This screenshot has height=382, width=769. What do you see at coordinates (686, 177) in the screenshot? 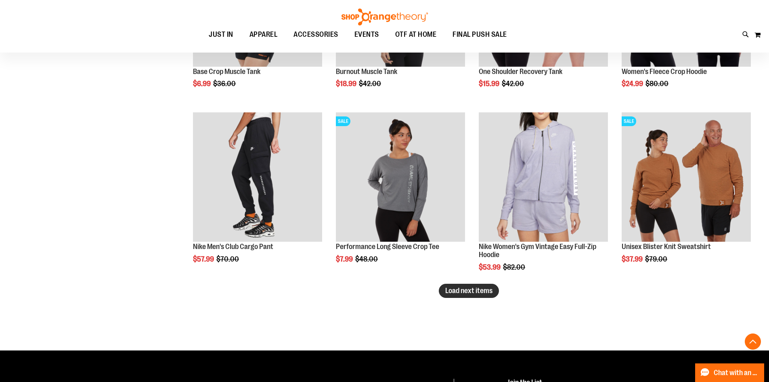
I see `img: Product image for Unisex Blister Knit Sweatshirt` at bounding box center [686, 177].